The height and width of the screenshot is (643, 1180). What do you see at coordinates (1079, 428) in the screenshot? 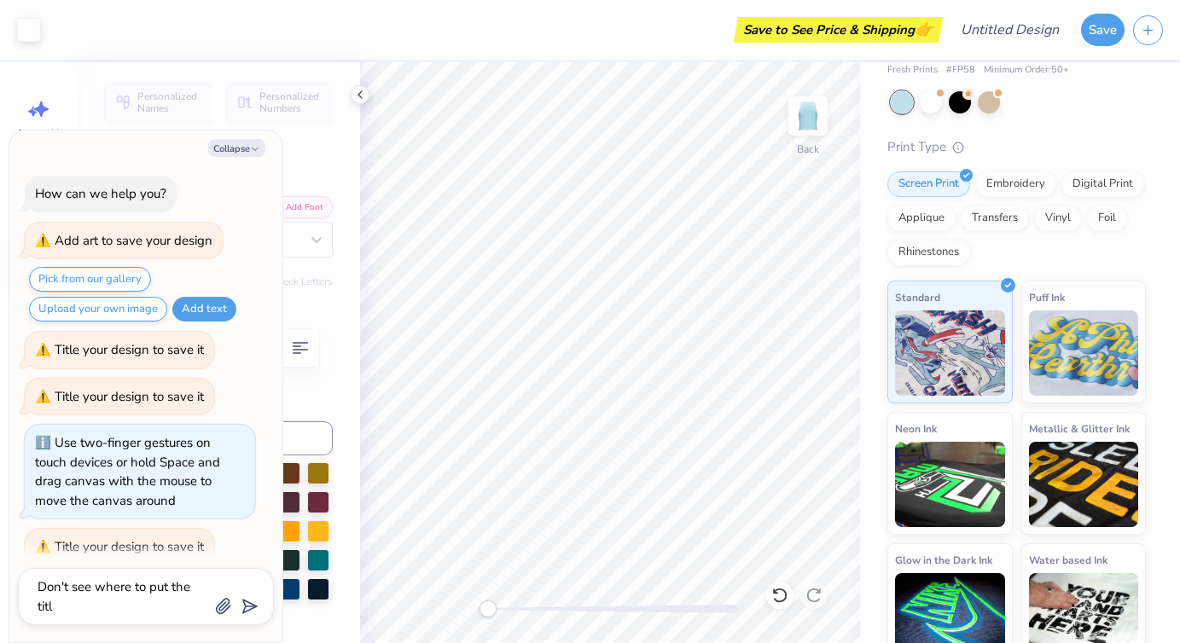
I see `span: Metallic & Glitter Ink` at bounding box center [1079, 428].